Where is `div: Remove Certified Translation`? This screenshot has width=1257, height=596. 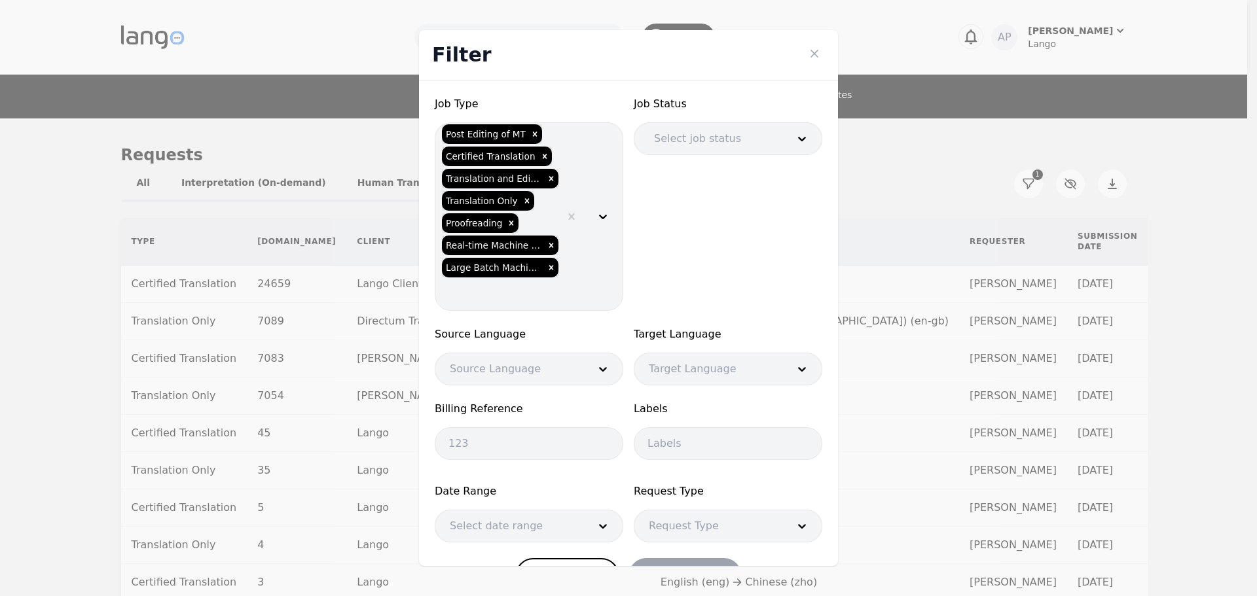
div: Remove Certified Translation is located at coordinates (545, 156).